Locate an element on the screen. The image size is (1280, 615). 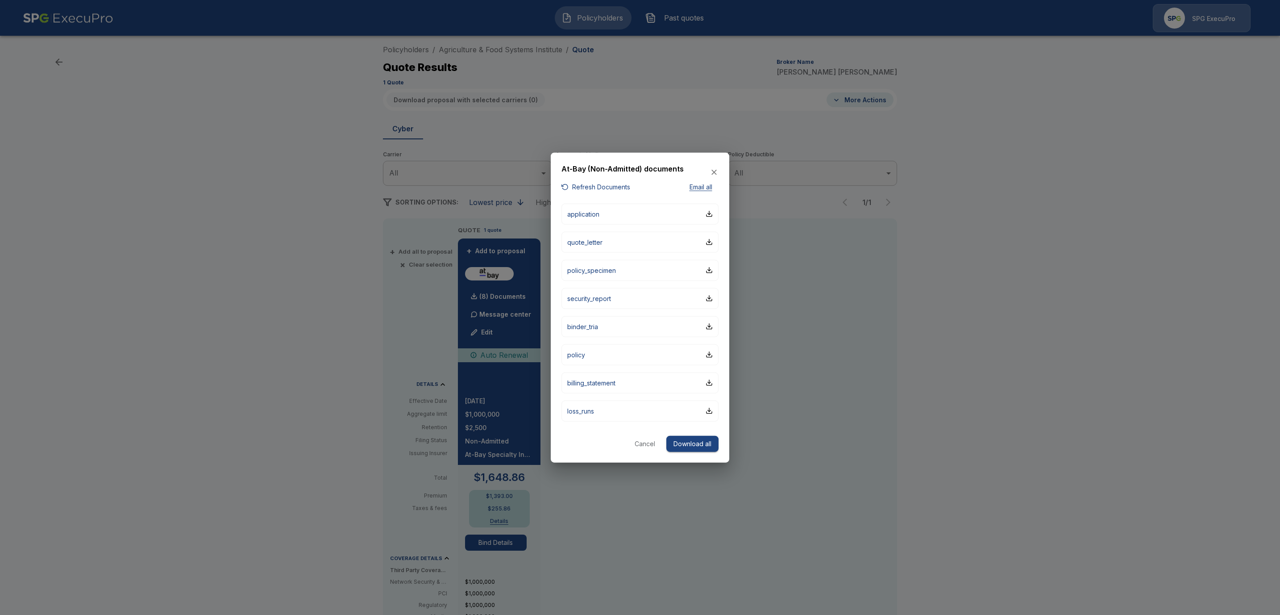
button: Download all is located at coordinates (692, 443).